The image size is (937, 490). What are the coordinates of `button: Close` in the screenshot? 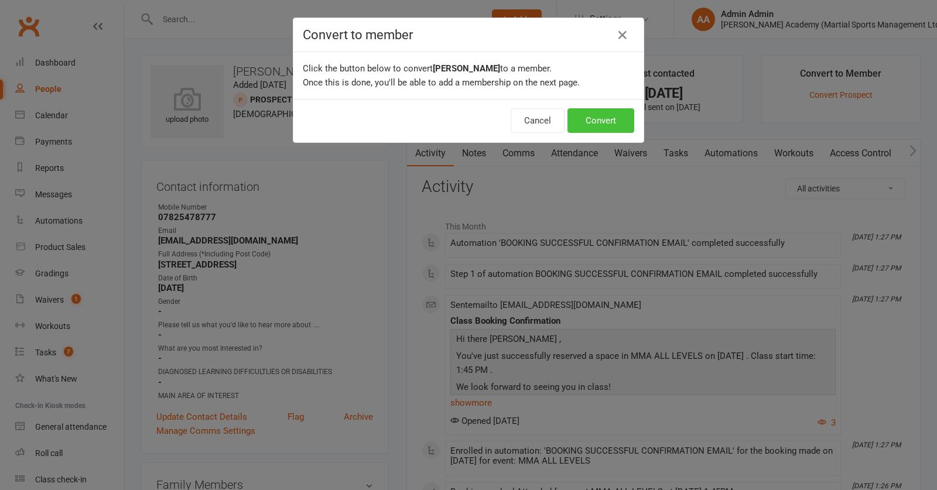 It's located at (623, 35).